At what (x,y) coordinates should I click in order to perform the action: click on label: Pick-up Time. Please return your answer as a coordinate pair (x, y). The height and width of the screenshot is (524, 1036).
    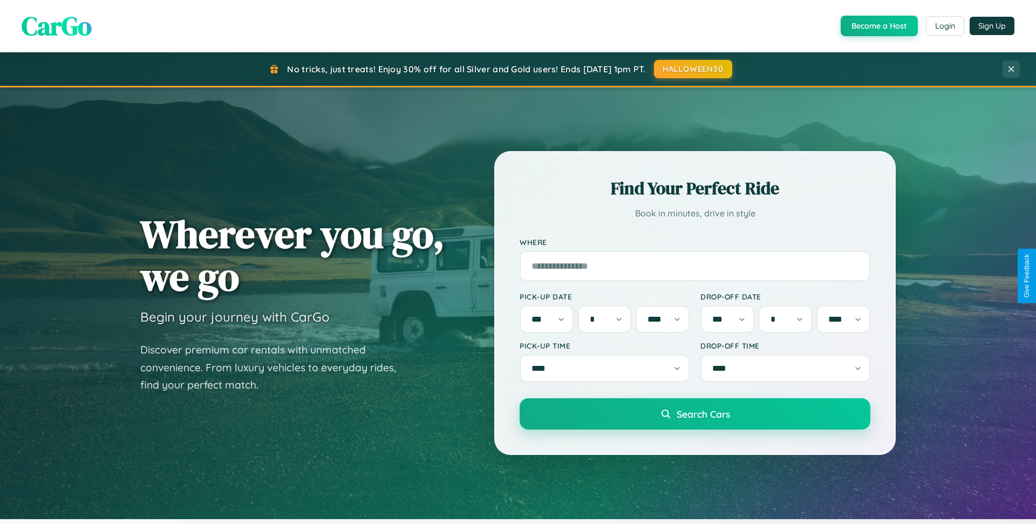
    Looking at the image, I should click on (604, 345).